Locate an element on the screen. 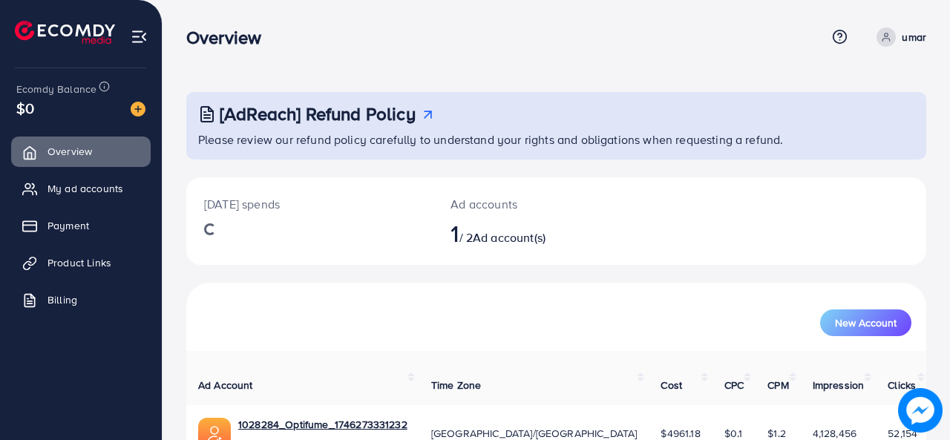 The width and height of the screenshot is (950, 440). a: Payment is located at coordinates (81, 226).